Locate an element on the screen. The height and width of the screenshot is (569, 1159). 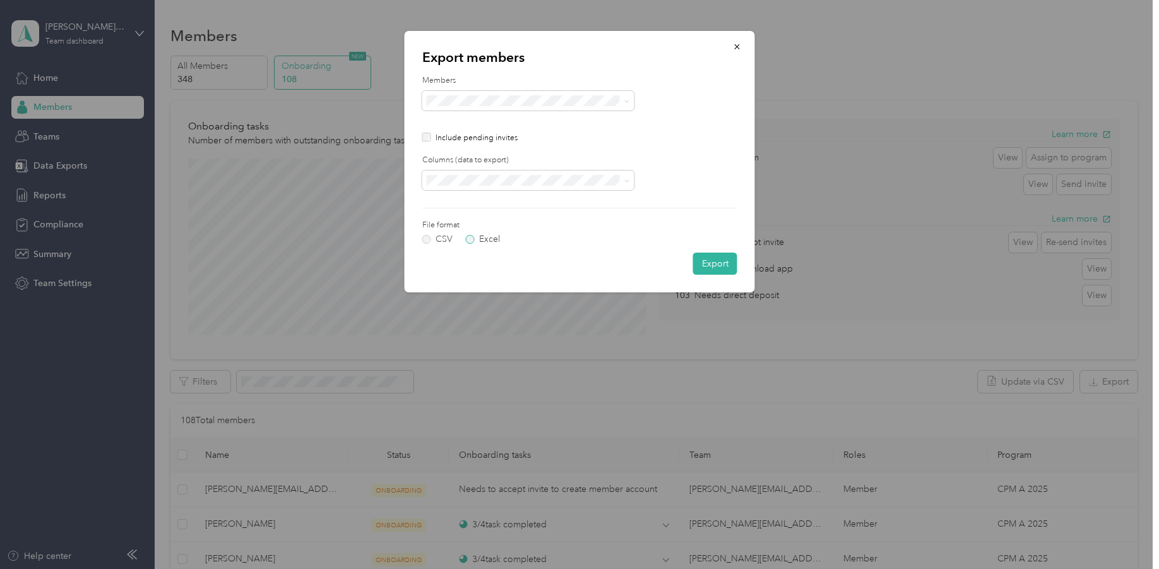
p: Include pending invites is located at coordinates (477, 138).